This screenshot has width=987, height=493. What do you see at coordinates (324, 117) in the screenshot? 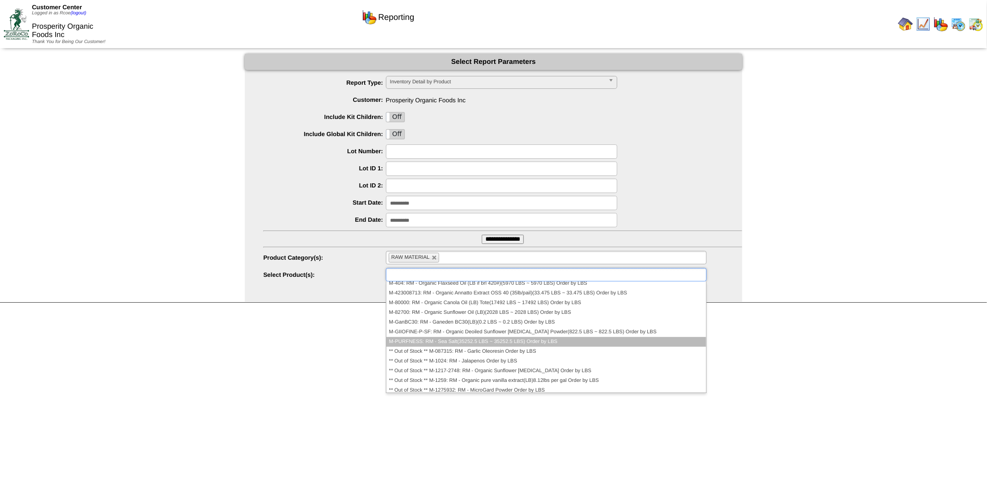
I see `label: Include Kit Children:` at bounding box center [324, 117].